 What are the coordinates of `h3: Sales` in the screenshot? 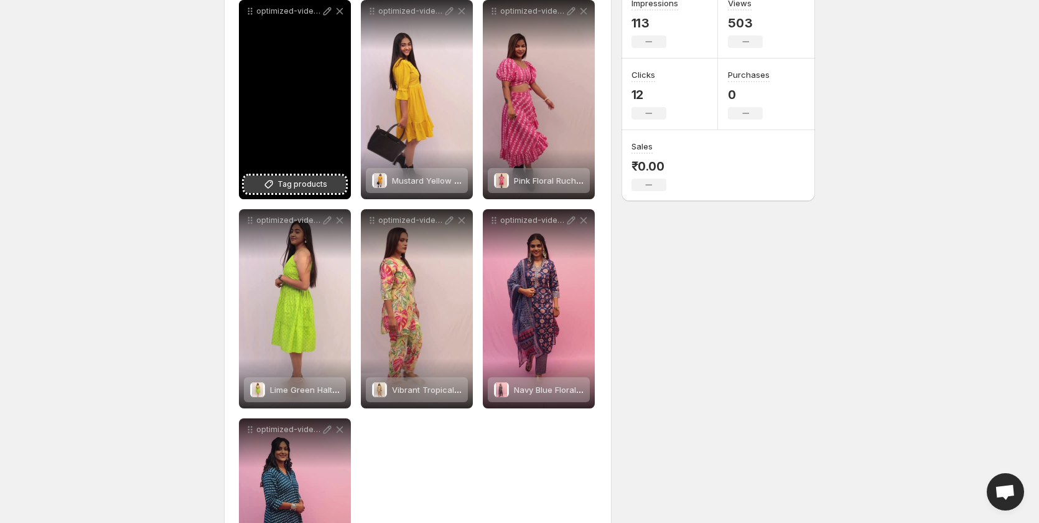 It's located at (642, 146).